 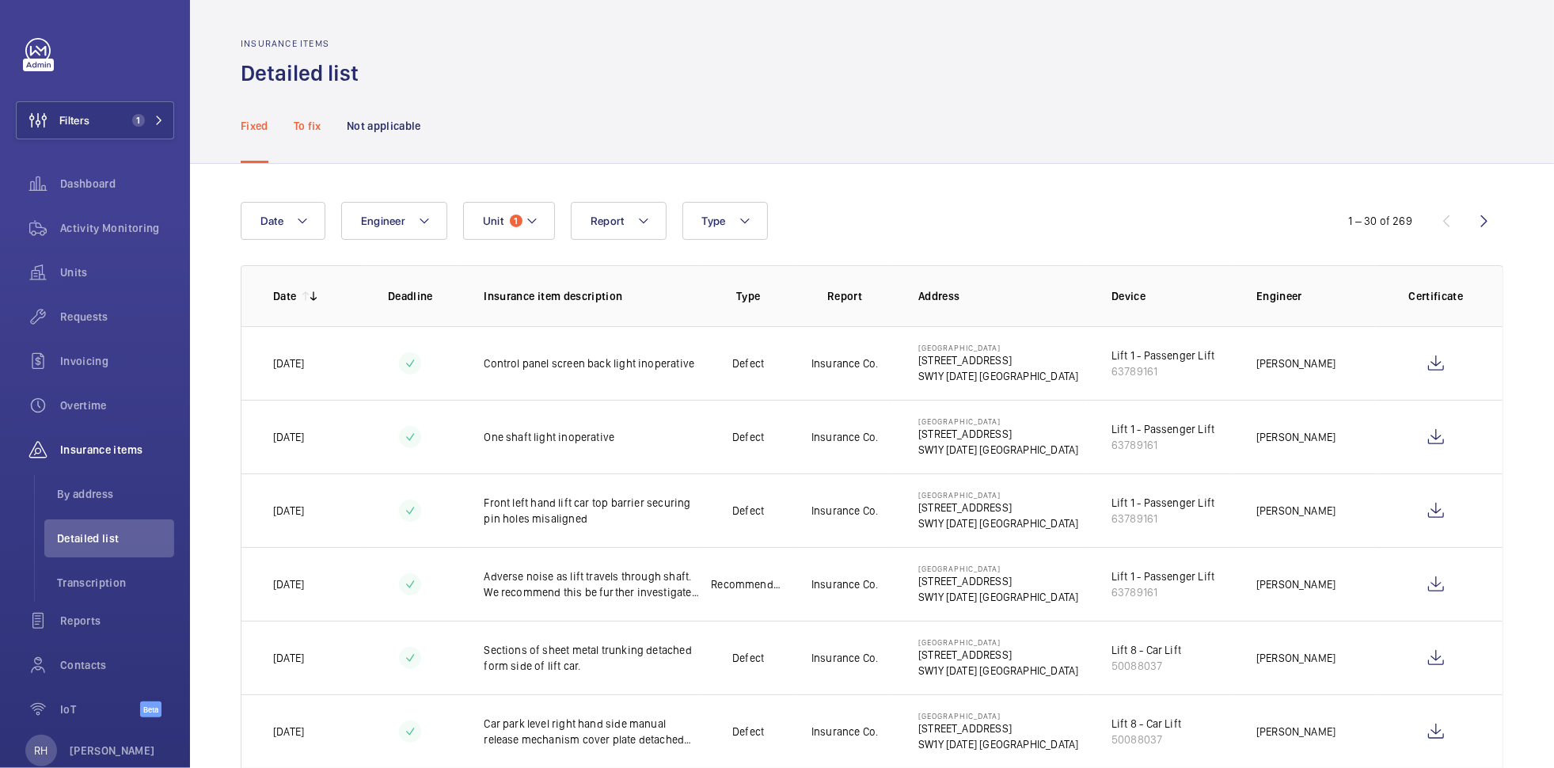 I want to click on p: Device, so click(x=1171, y=296).